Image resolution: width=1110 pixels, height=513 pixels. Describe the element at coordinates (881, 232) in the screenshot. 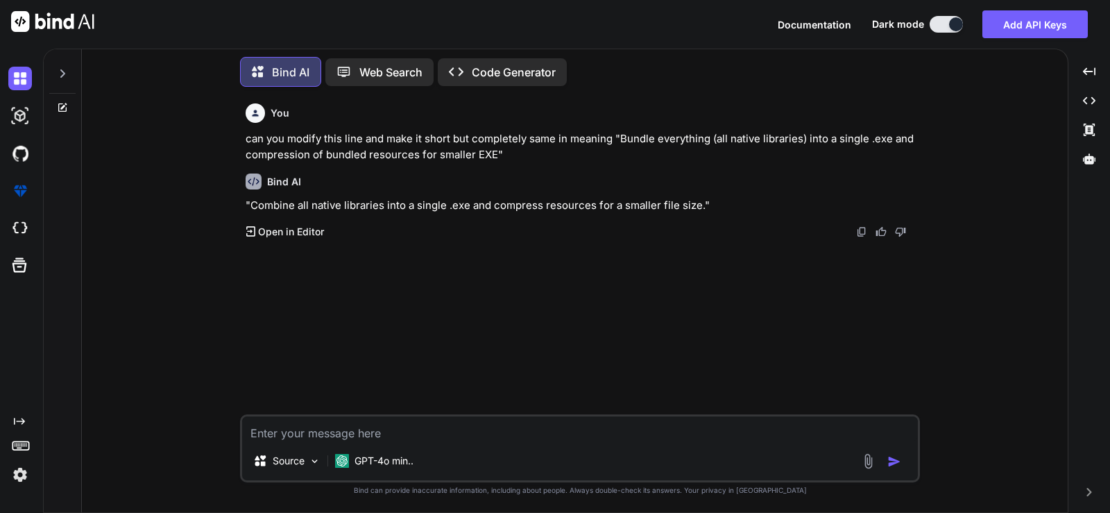

I see `img: like` at that location.